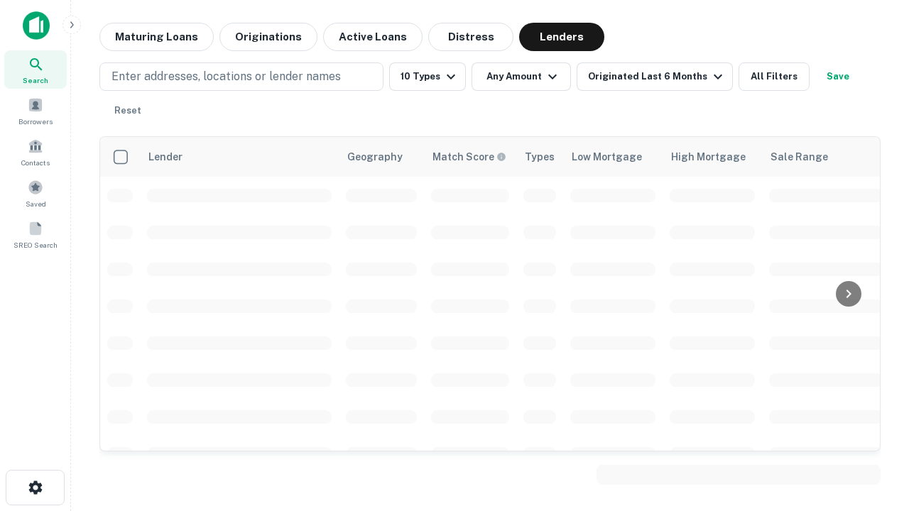  Describe the element at coordinates (613, 157) in the screenshot. I see `th: Low Mortgage` at that location.